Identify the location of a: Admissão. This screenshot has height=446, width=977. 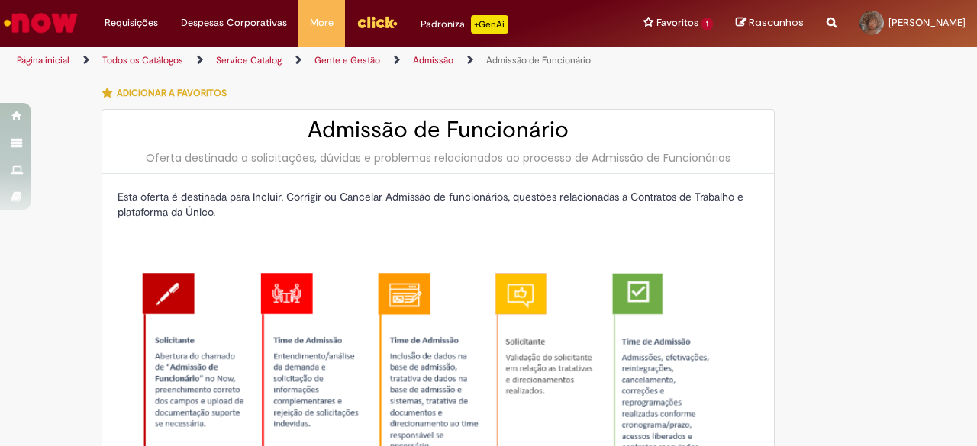
(433, 60).